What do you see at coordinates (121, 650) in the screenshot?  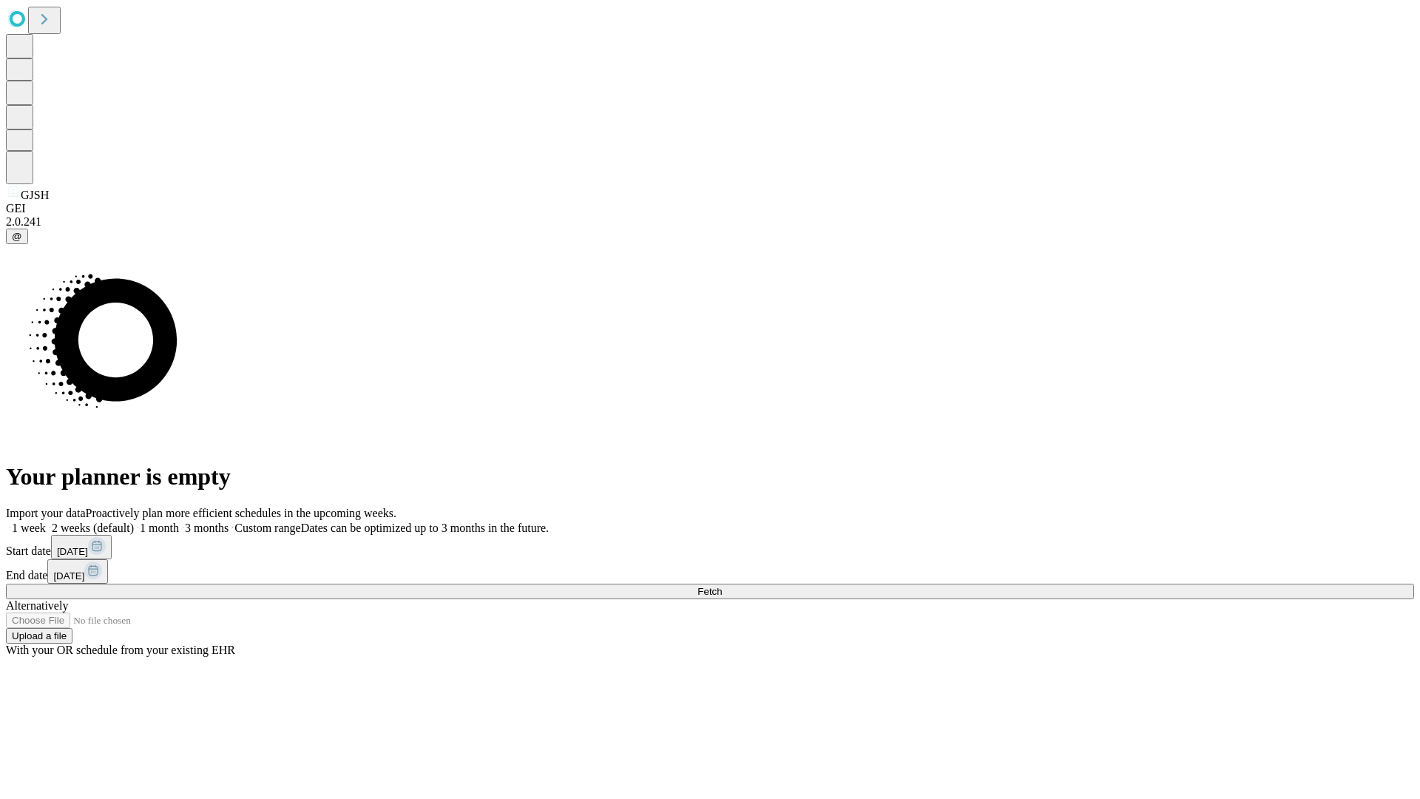 I see `span: With your OR schedule from your existing EHR` at bounding box center [121, 650].